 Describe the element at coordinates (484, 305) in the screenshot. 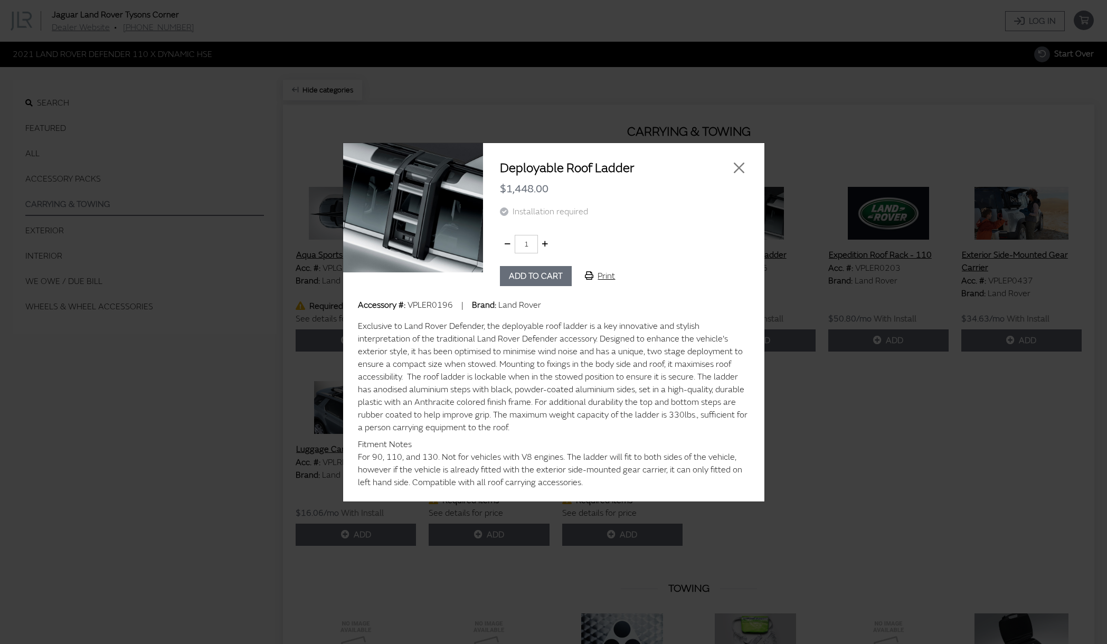

I see `label: Brand:` at that location.